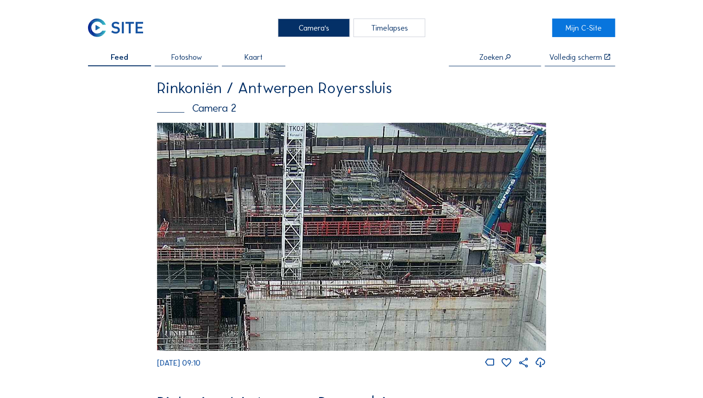 Image resolution: width=703 pixels, height=398 pixels. What do you see at coordinates (253, 57) in the screenshot?
I see `span: Kaart` at bounding box center [253, 57].